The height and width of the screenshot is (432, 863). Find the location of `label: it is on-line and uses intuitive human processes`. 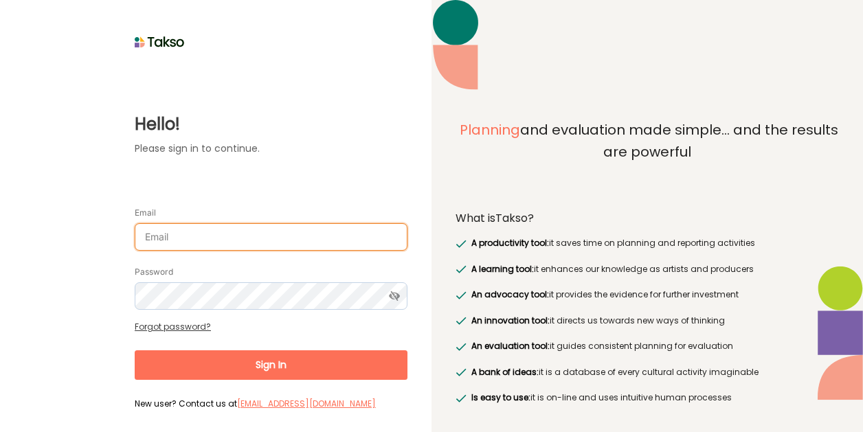

label: it is on-line and uses intuitive human processes is located at coordinates (600, 398).